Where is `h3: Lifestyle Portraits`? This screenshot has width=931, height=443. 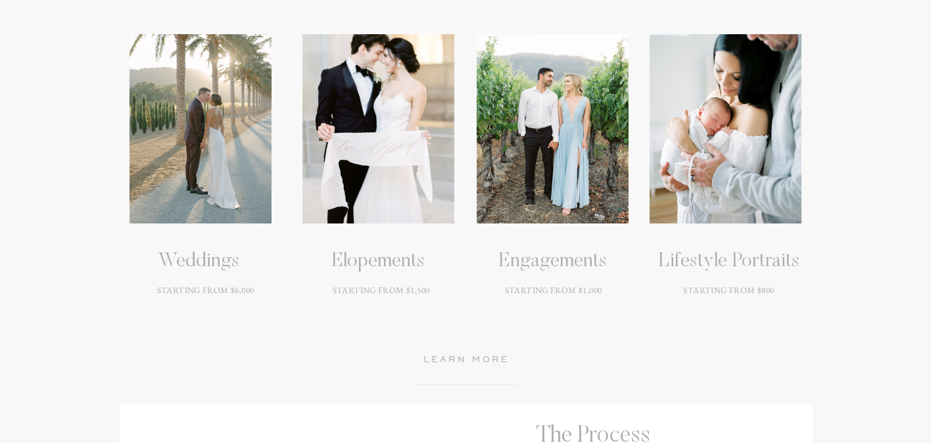 h3: Lifestyle Portraits is located at coordinates (728, 262).